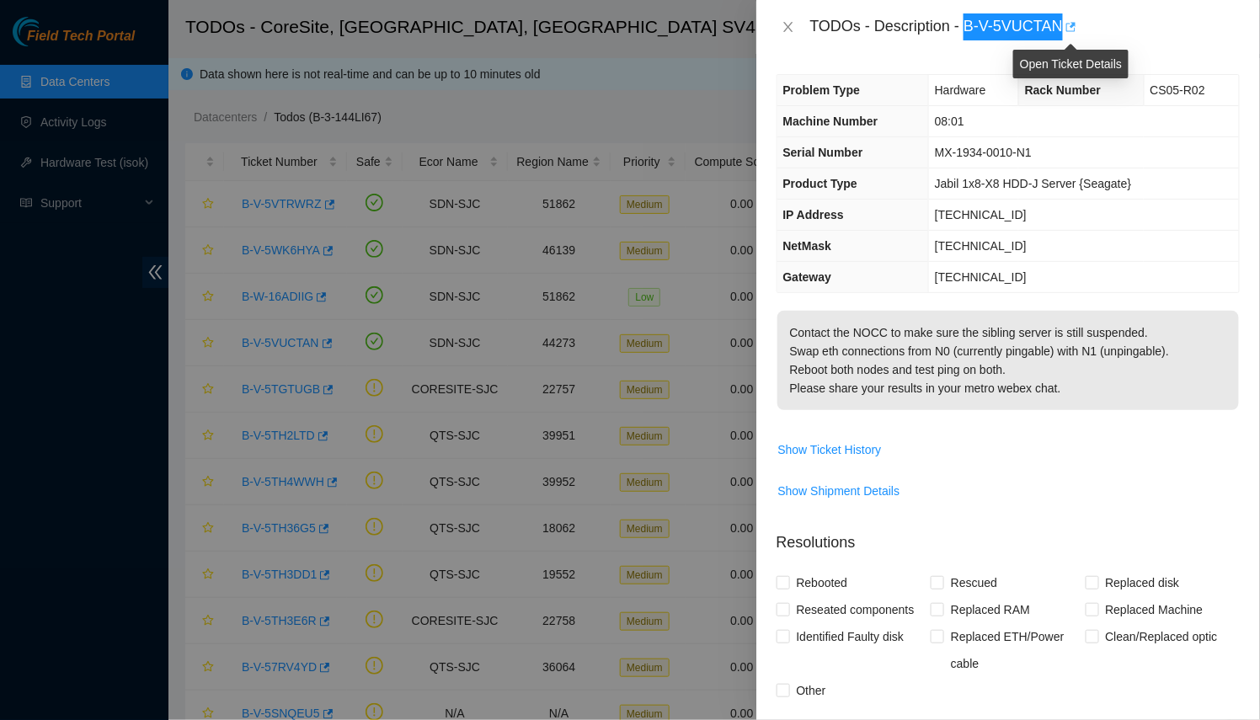 This screenshot has height=720, width=1260. What do you see at coordinates (1014, 650) in the screenshot?
I see `span: Replaced ETH/Power cable` at bounding box center [1014, 650].